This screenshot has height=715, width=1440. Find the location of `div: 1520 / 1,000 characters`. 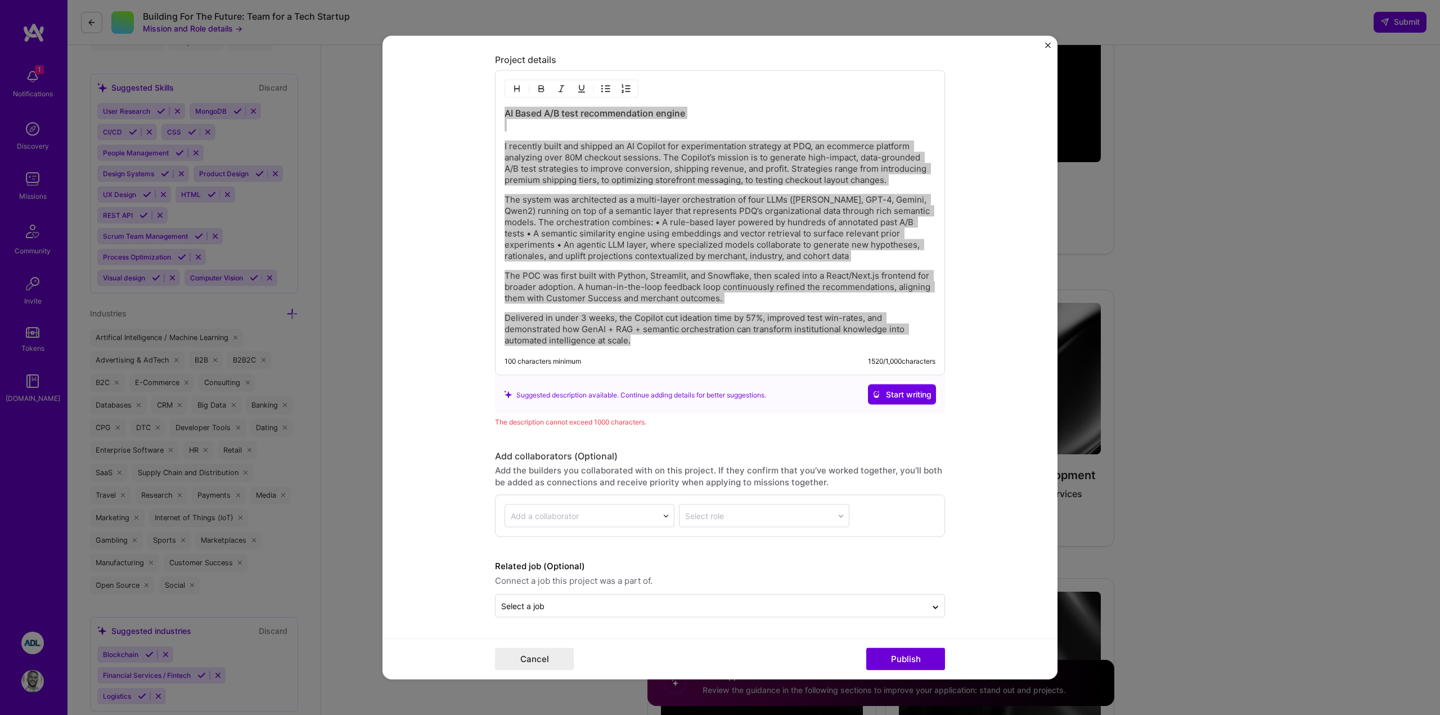

div: 1520 / 1,000 characters is located at coordinates (902, 361).